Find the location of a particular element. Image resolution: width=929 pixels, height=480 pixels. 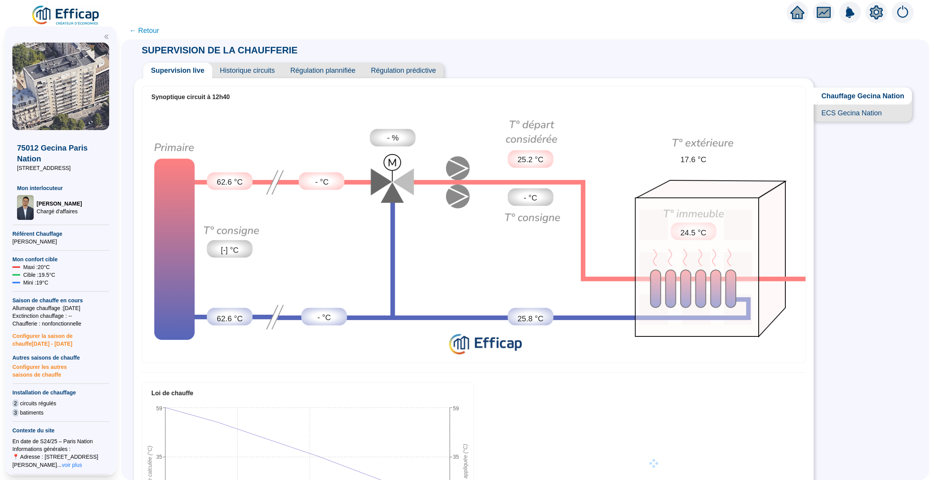

span: 25.2 °C is located at coordinates (530, 160).